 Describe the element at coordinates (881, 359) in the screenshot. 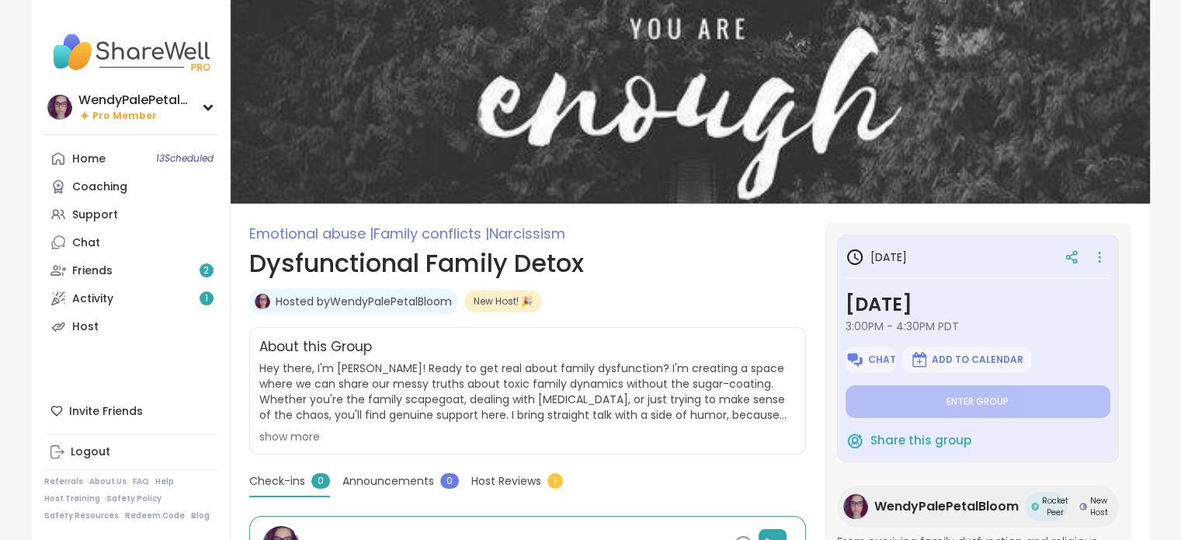

I see `span: Chat` at that location.